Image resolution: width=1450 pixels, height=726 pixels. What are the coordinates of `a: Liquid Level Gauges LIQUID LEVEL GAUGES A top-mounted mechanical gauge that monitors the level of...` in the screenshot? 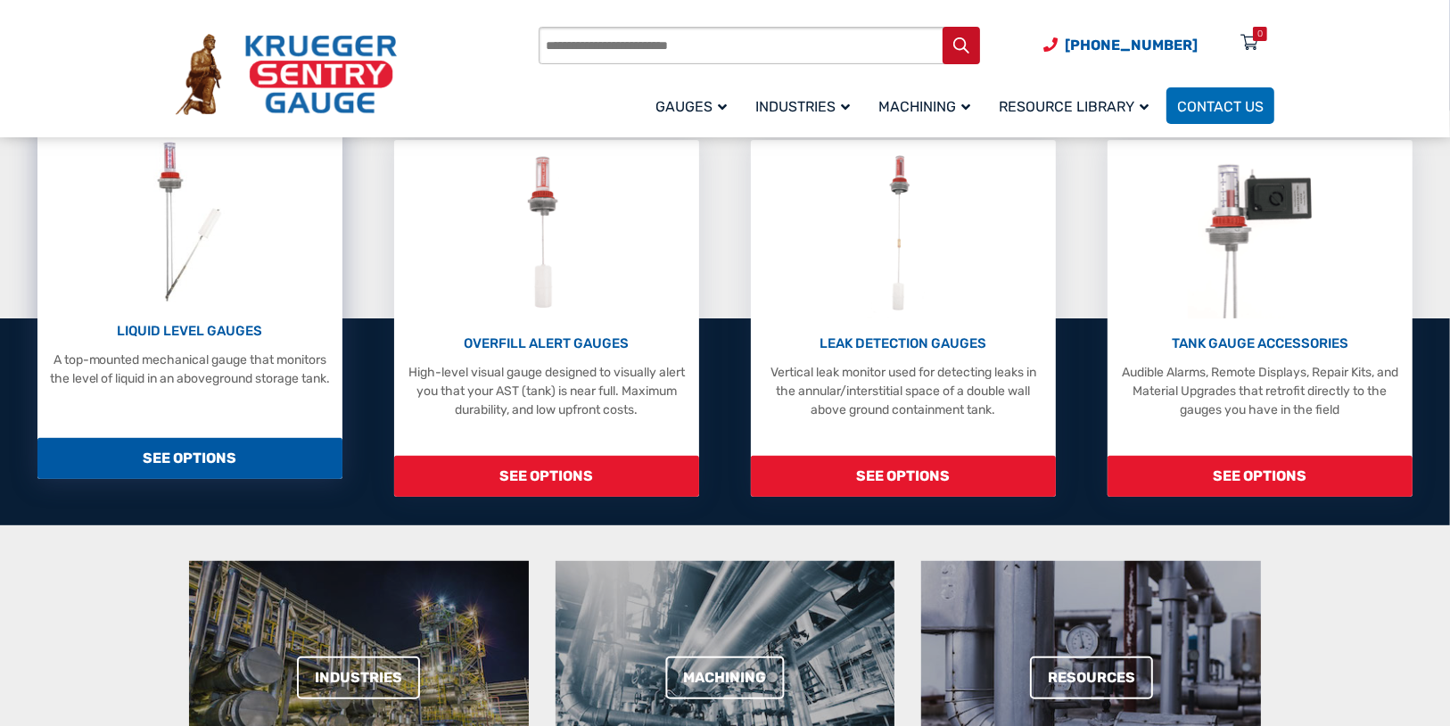 It's located at (189, 301).